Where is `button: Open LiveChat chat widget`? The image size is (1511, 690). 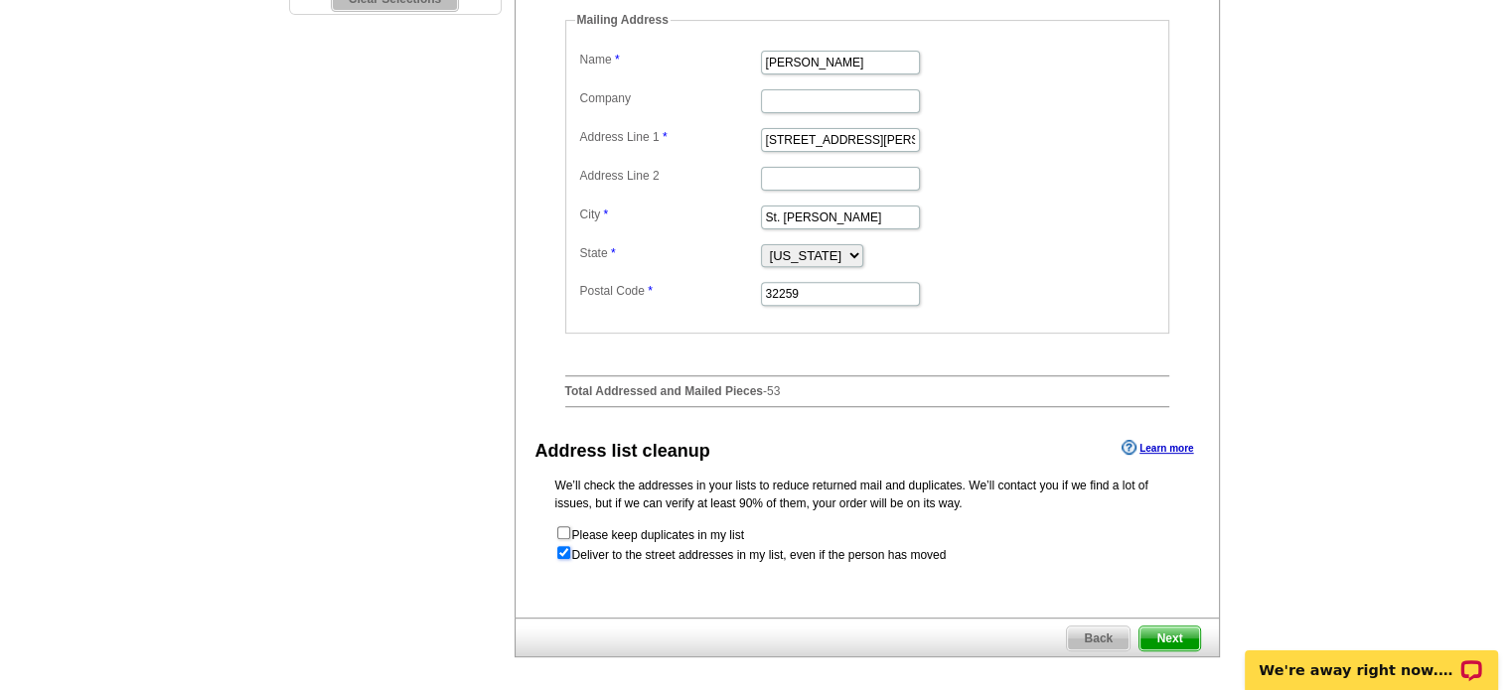
button: Open LiveChat chat widget is located at coordinates (240, 43).